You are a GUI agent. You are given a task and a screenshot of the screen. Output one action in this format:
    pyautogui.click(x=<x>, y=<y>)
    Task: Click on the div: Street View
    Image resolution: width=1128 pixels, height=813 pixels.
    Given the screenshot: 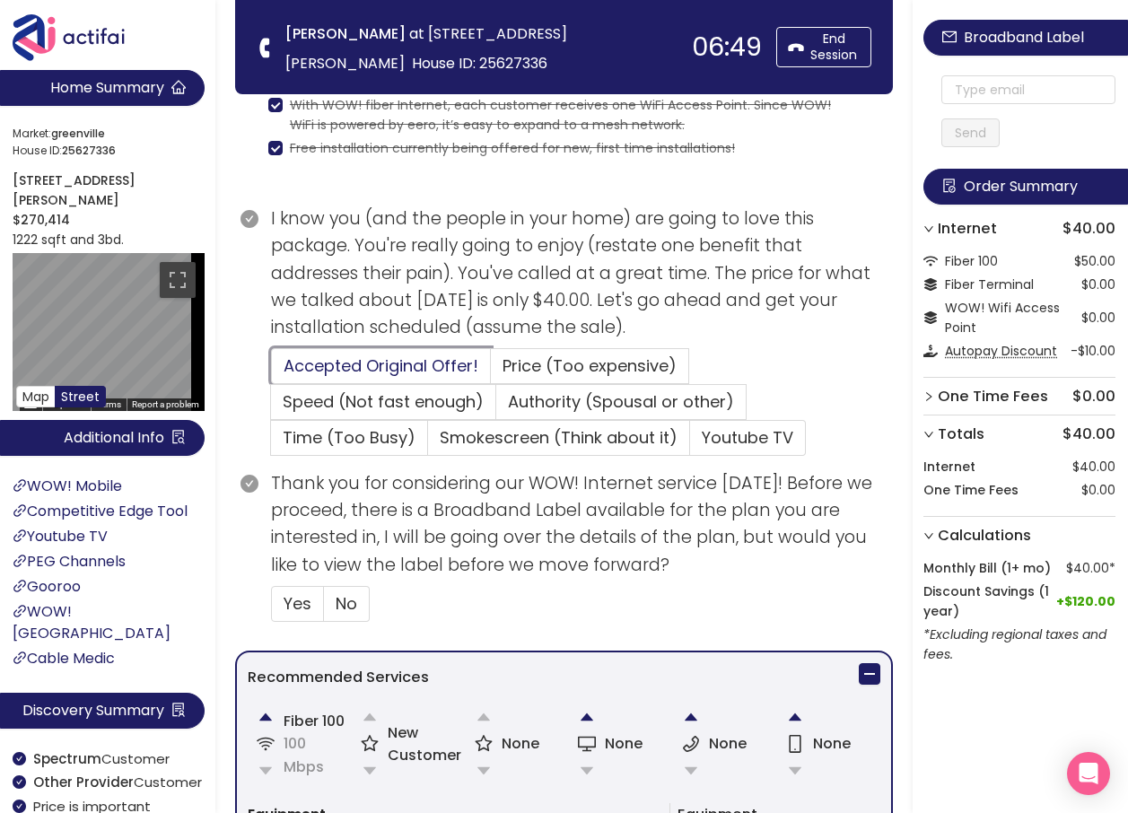 What is the action you would take?
    pyautogui.click(x=109, y=332)
    